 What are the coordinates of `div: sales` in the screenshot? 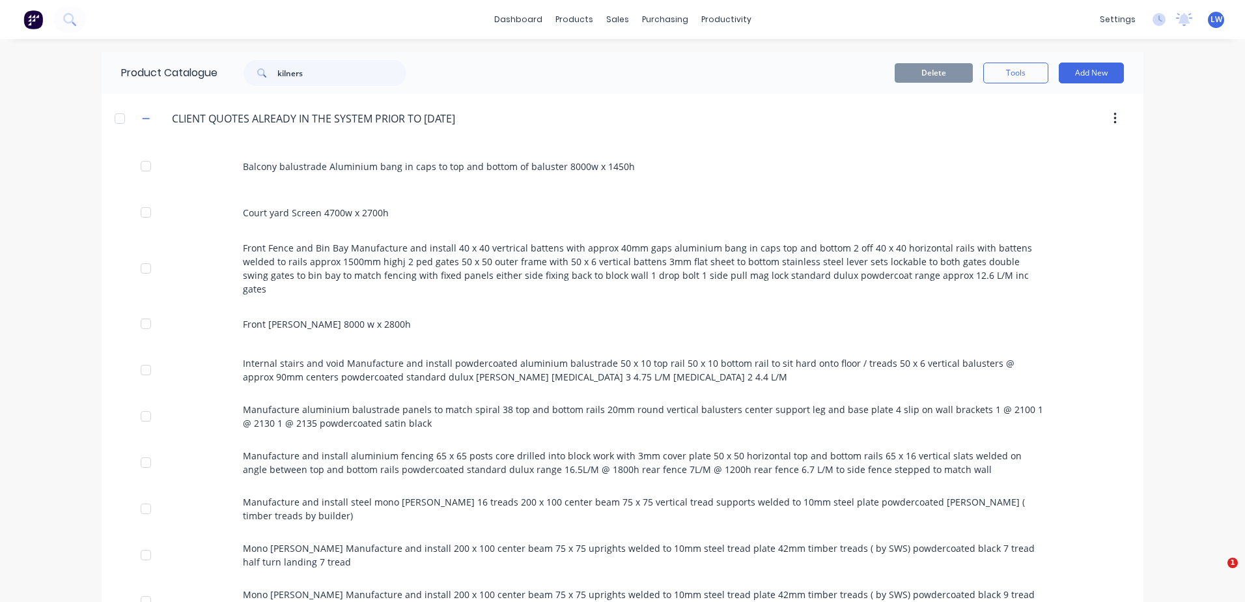 It's located at (617, 20).